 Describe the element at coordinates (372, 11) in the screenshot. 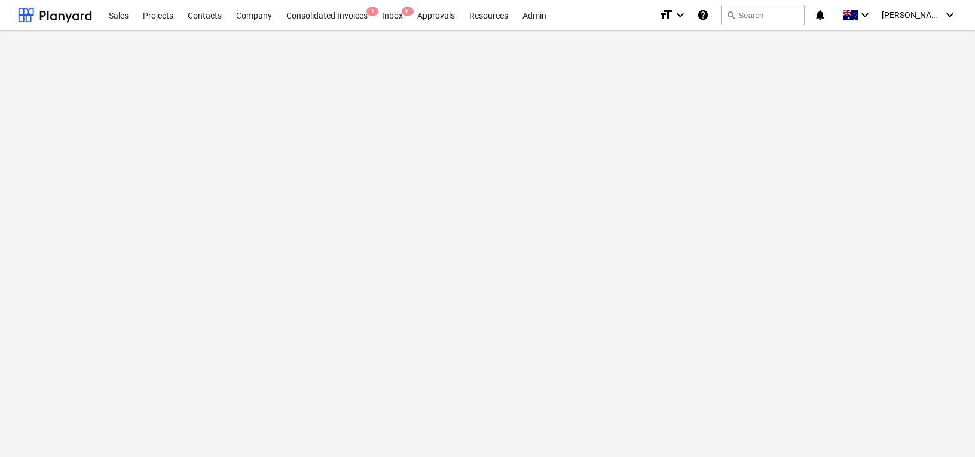

I see `span: 1` at that location.